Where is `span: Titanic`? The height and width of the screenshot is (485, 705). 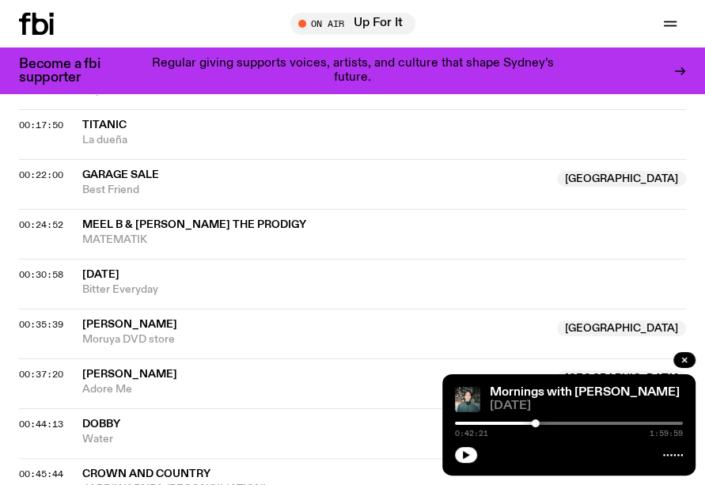 span: Titanic is located at coordinates (104, 125).